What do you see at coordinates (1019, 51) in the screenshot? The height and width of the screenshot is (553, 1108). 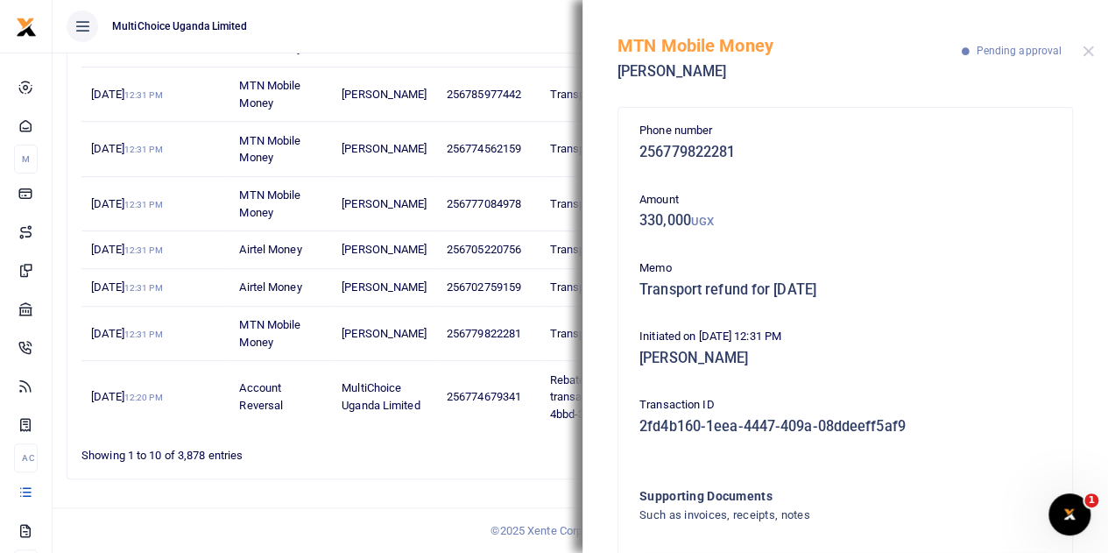 I see `span: Pending approval` at bounding box center [1019, 51].